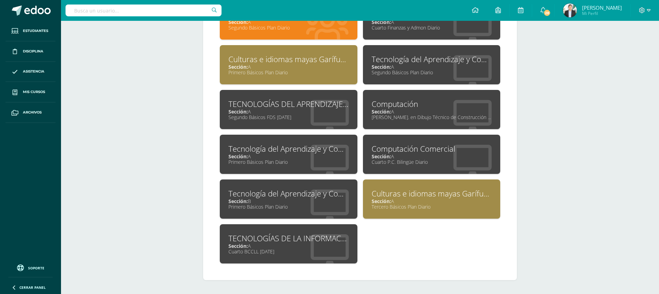 This screenshot has width=659, height=294. Describe the element at coordinates (33, 287) in the screenshot. I see `span: Cerrar panel` at that location.